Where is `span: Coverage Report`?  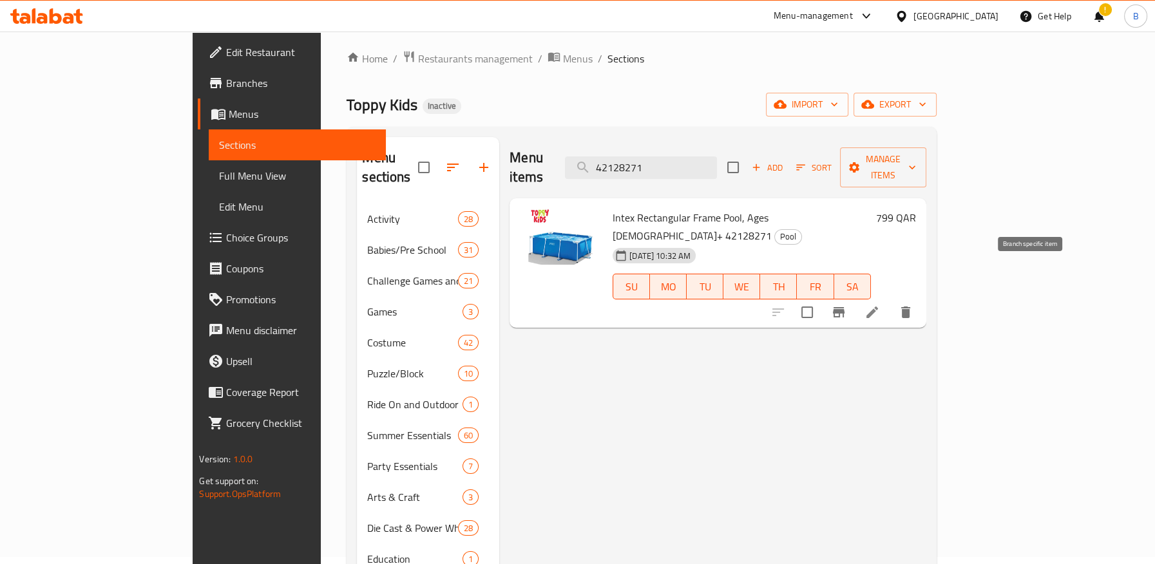
span: Coverage Report is located at coordinates (300, 392).